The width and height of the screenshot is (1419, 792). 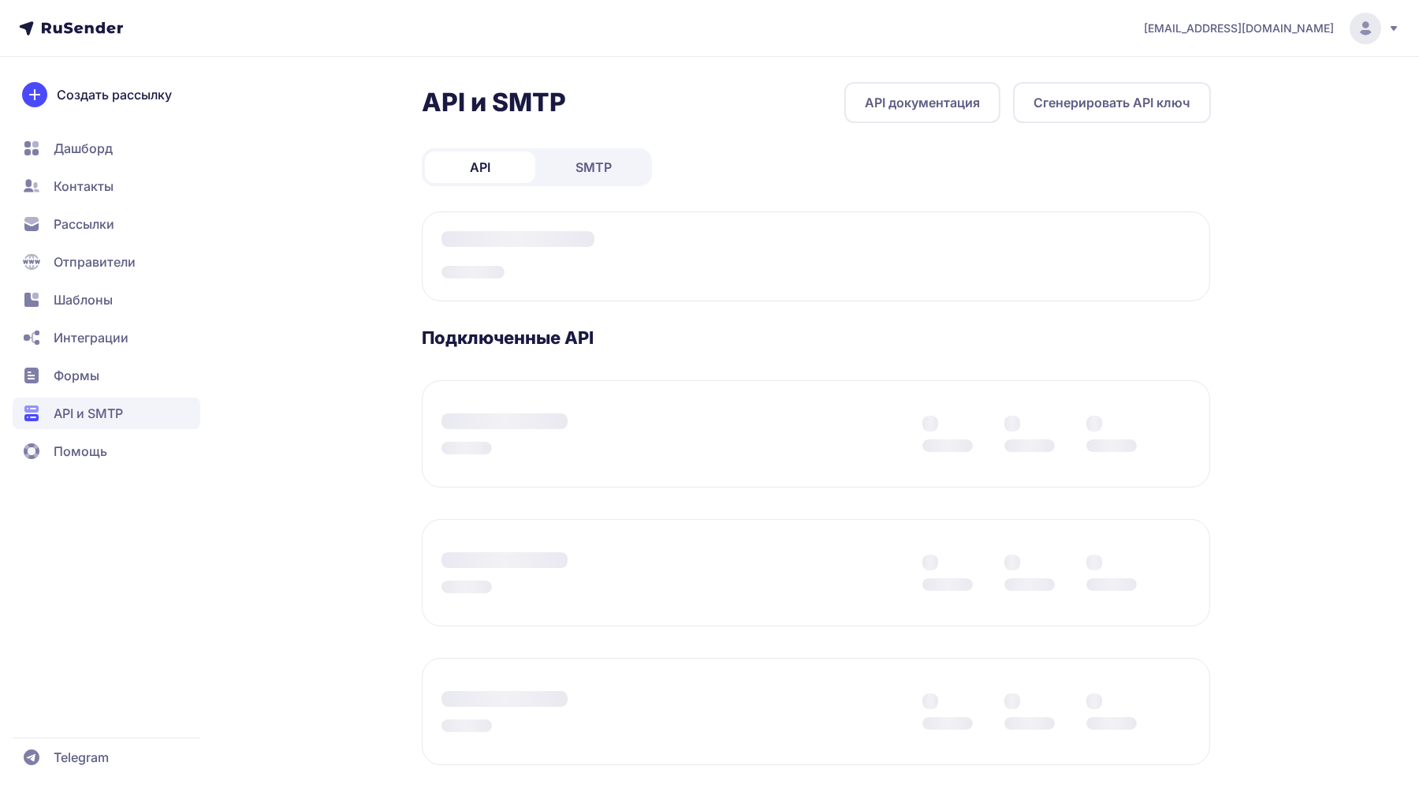 What do you see at coordinates (84, 186) in the screenshot?
I see `span: Контакты` at bounding box center [84, 186].